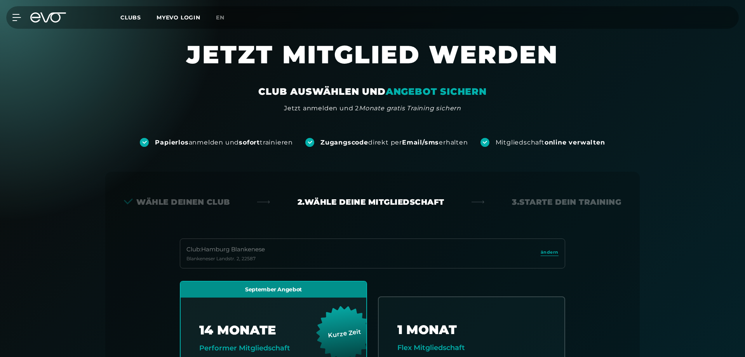  What do you see at coordinates (566, 202) in the screenshot?
I see `div: 3. Starte dein Training` at bounding box center [566, 202].